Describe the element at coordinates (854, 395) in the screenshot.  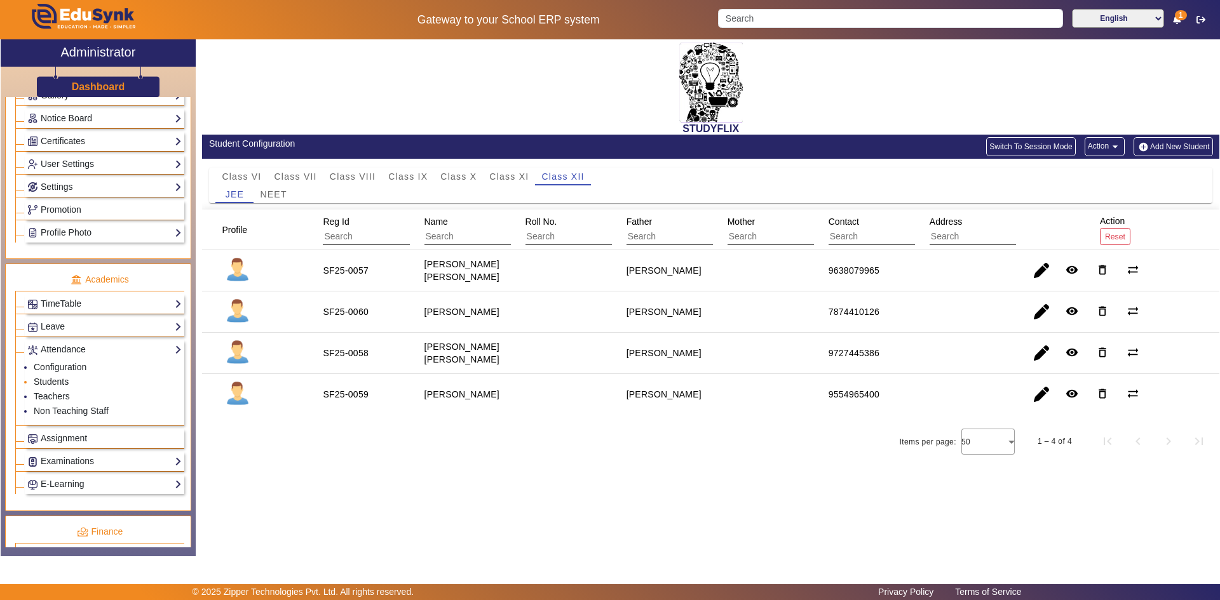
I see `div: 9554965400` at that location.